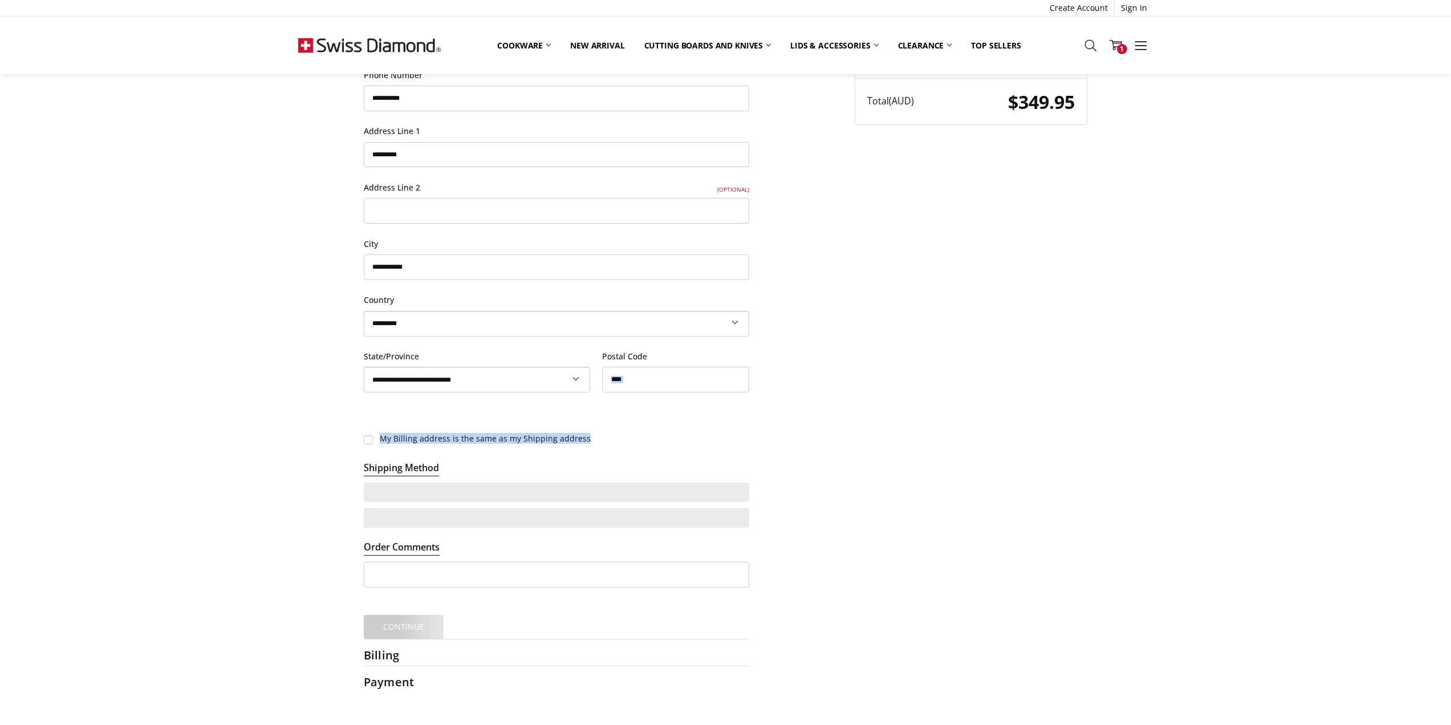  Describe the element at coordinates (733, 189) in the screenshot. I see `small: (Optional)` at that location.